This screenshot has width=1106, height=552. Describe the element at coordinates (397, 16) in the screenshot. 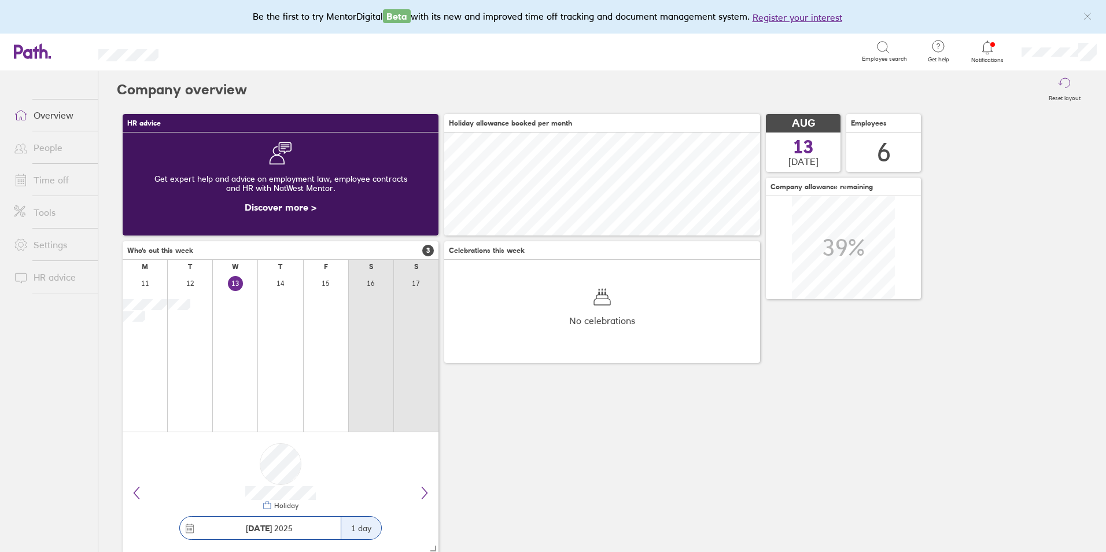

I see `span: Beta` at that location.